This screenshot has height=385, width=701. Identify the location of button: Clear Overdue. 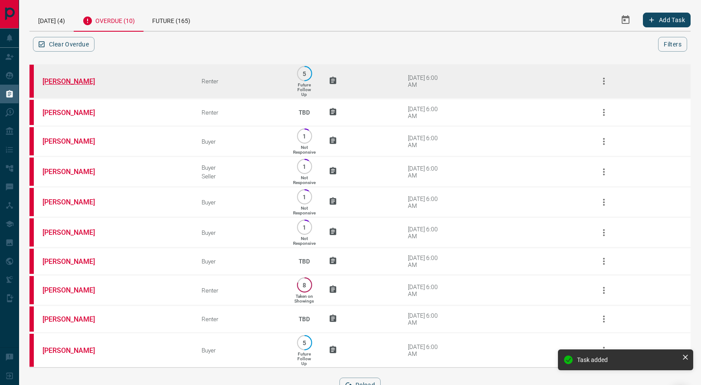
(64, 44).